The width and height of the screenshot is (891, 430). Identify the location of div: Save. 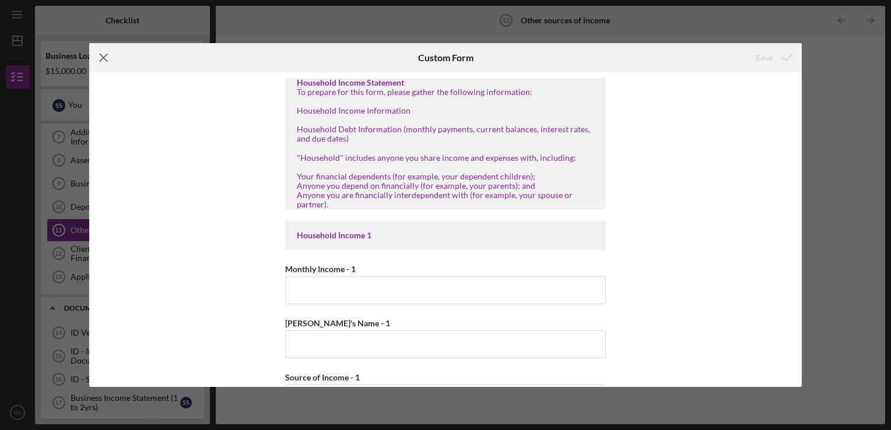
(764, 58).